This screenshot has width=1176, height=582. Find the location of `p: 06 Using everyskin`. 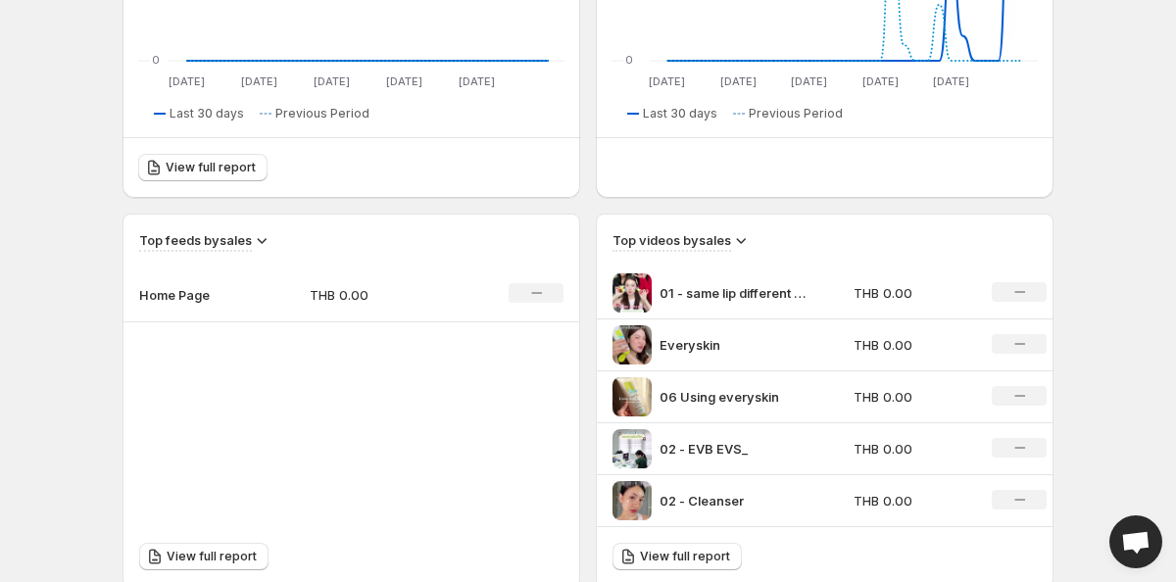

p: 06 Using everyskin is located at coordinates (733, 397).